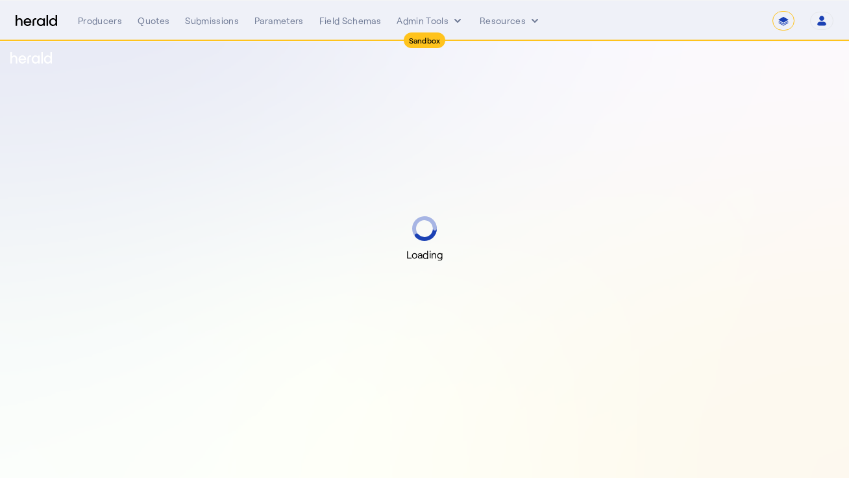  What do you see at coordinates (212, 21) in the screenshot?
I see `div: Submissions` at bounding box center [212, 21].